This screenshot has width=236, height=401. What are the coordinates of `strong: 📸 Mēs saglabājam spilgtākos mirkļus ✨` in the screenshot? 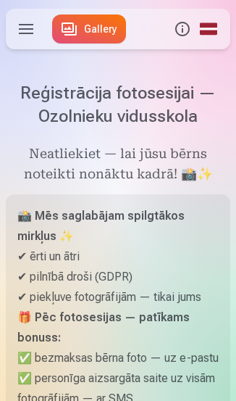 It's located at (101, 225).